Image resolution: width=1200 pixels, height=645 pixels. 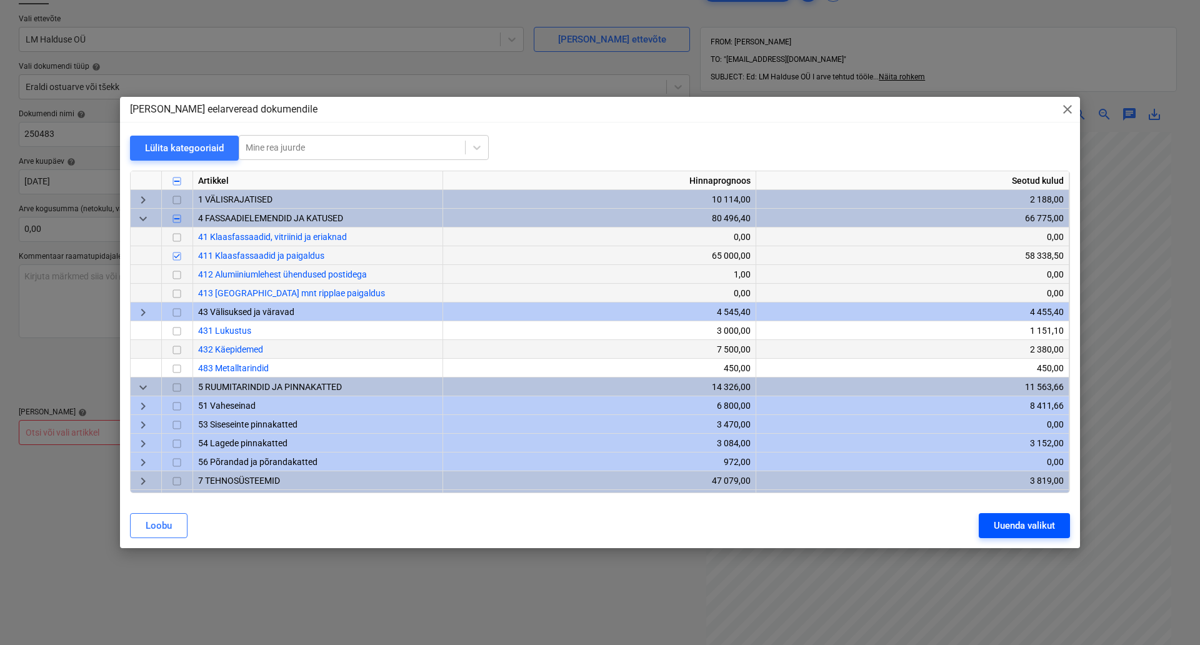 I want to click on div: 66 775,00, so click(x=912, y=218).